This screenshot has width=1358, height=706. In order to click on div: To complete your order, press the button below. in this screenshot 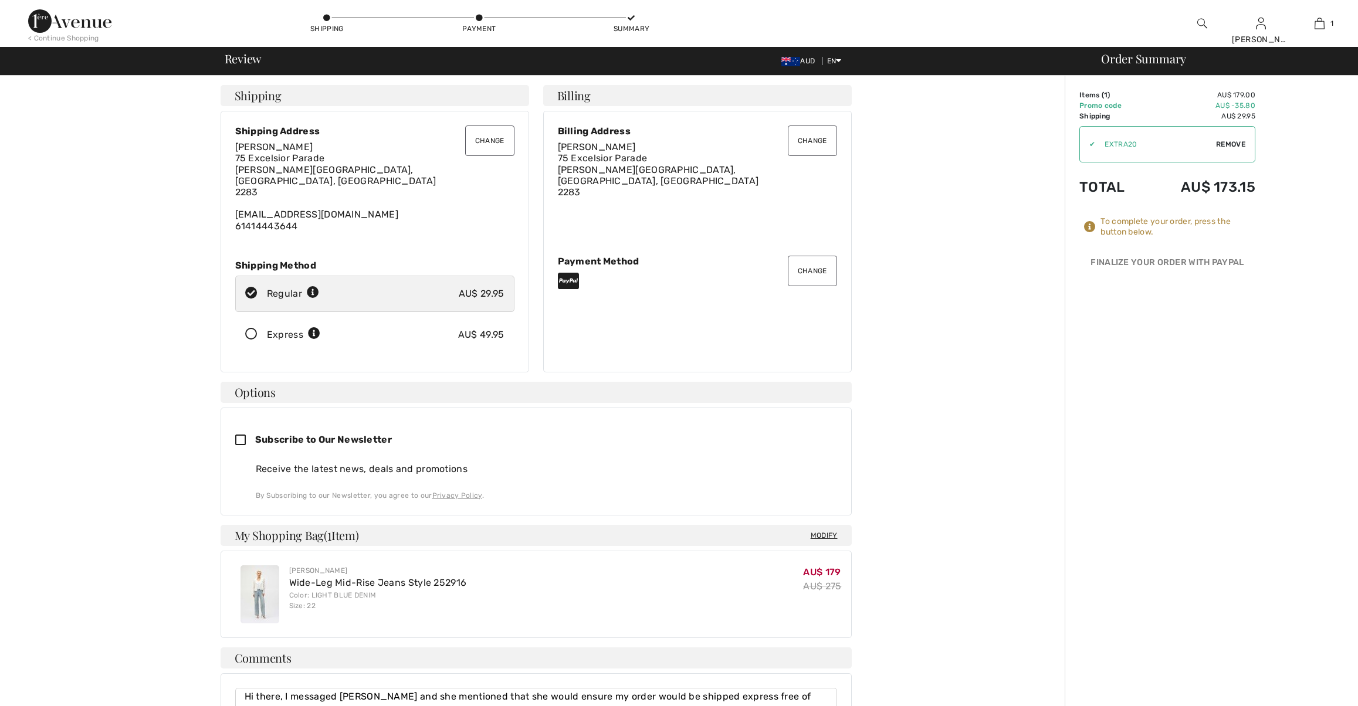, I will do `click(1178, 227)`.